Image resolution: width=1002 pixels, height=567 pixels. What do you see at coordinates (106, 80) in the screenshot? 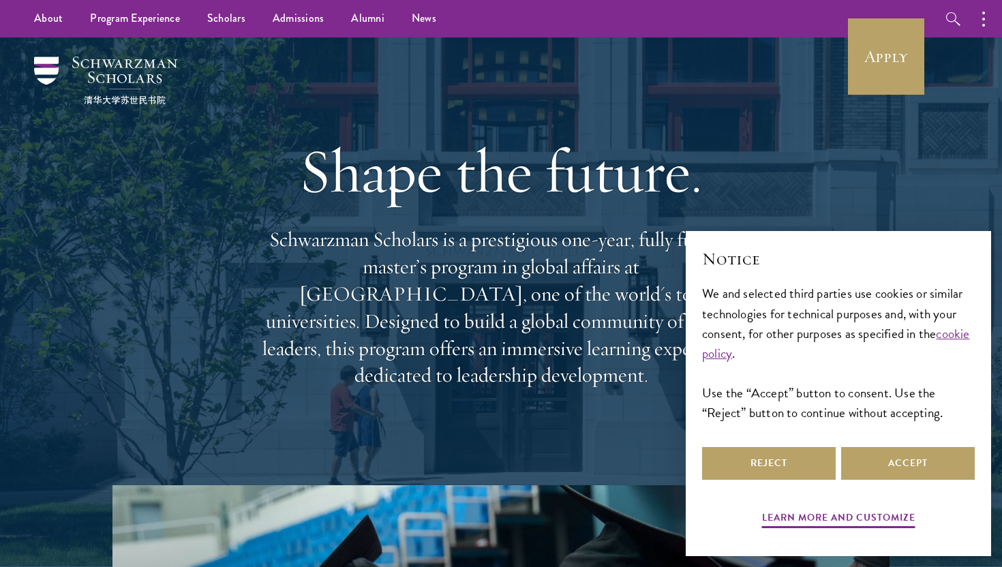
I see `img: Schwarzman Scholars` at bounding box center [106, 80].